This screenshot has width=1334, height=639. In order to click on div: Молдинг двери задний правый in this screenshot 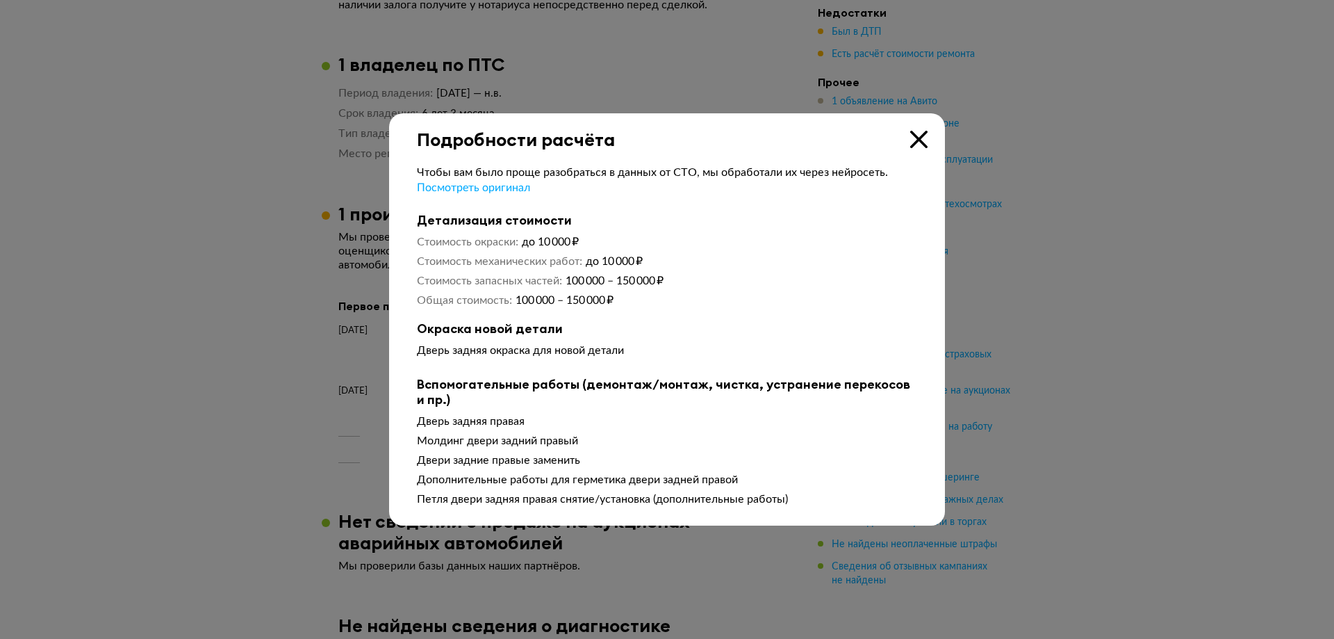, I will do `click(667, 441)`.